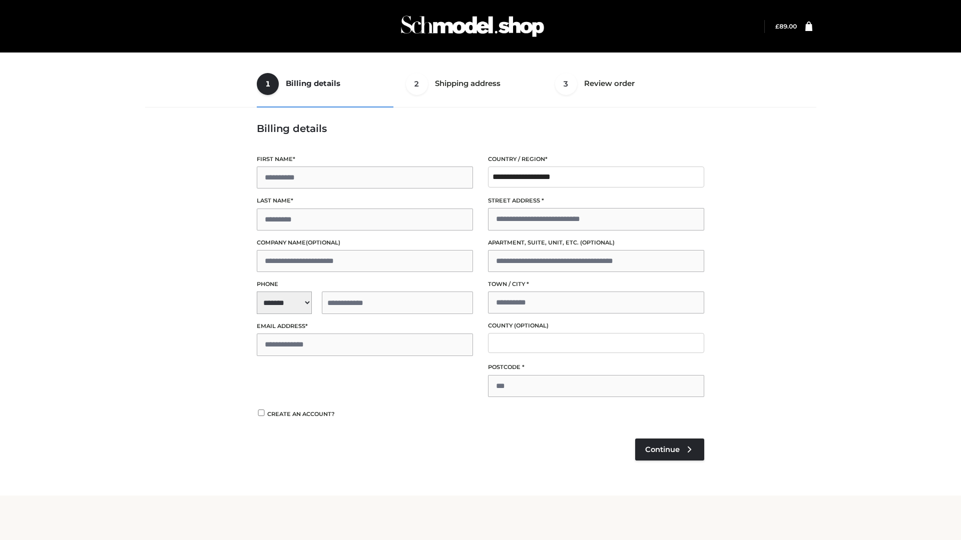 The image size is (961, 540). What do you see at coordinates (365, 159) in the screenshot?
I see `label: First name` at bounding box center [365, 159].